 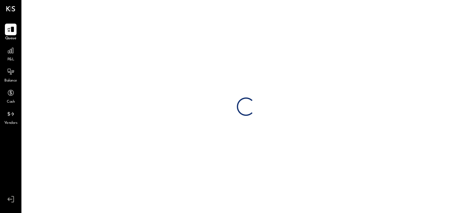 I want to click on a: Balance, so click(x=11, y=75).